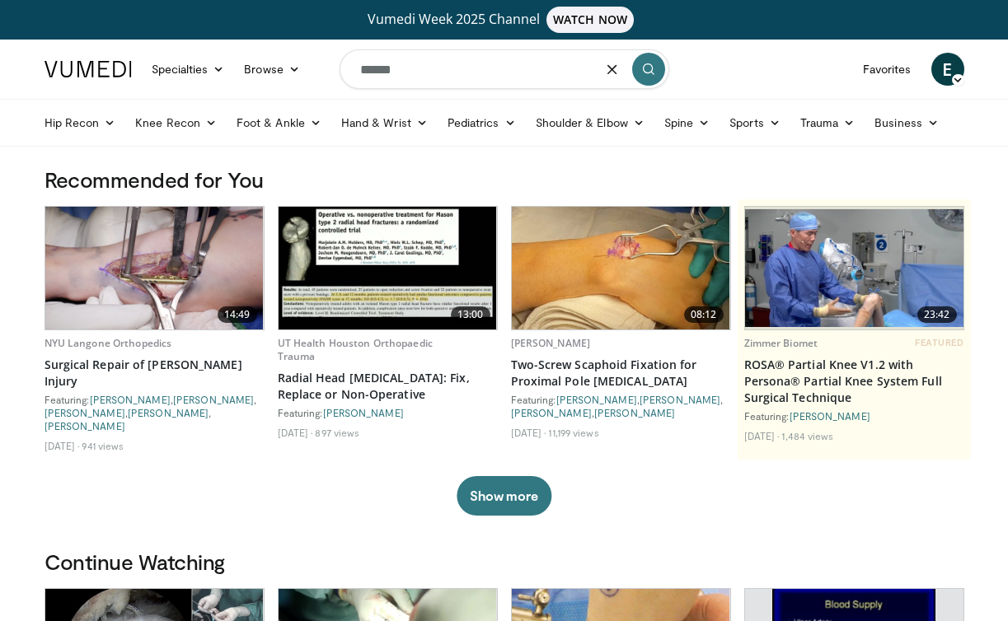 Image resolution: width=1008 pixels, height=621 pixels. What do you see at coordinates (755, 123) in the screenshot?
I see `a: Sports` at bounding box center [755, 123].